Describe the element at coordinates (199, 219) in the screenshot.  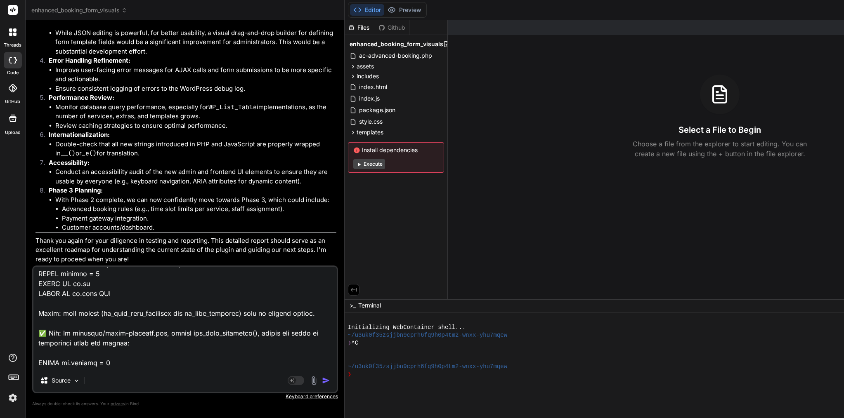
I see `li: Payment gateway integration.` at that location.